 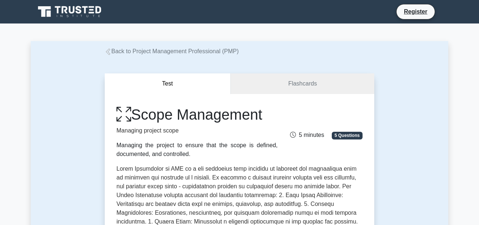 I want to click on span: 5 minutes, so click(x=307, y=135).